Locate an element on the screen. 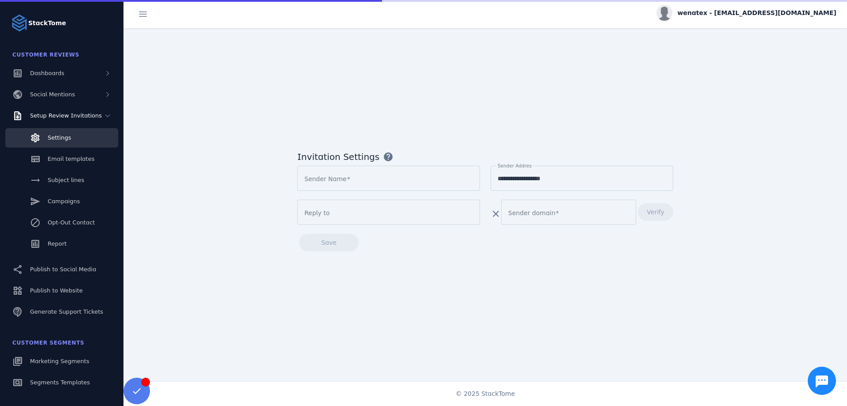 Image resolution: width=847 pixels, height=406 pixels. span: Customer Segments is located at coordinates (48, 342).